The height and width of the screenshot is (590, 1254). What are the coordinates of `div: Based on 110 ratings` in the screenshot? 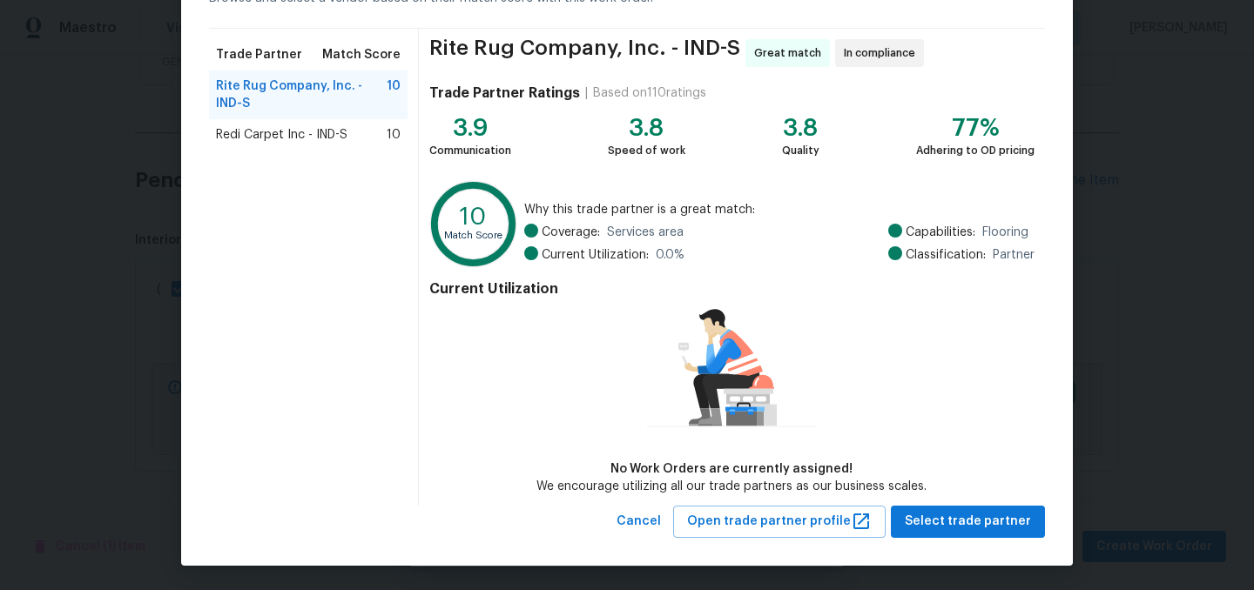 It's located at (650, 93).